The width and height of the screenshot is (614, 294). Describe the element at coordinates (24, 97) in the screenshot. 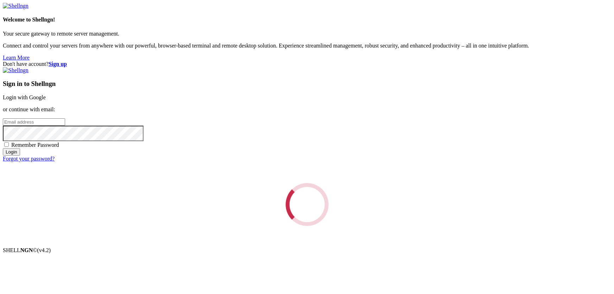

I see `a: Login with Google` at that location.